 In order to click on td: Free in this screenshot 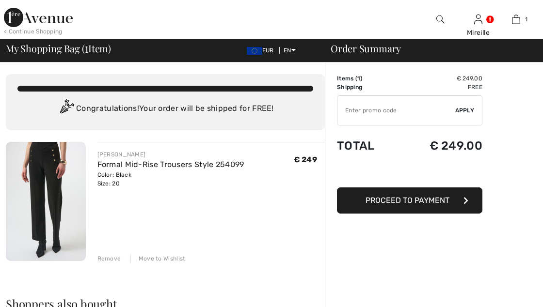, I will do `click(440, 87)`.